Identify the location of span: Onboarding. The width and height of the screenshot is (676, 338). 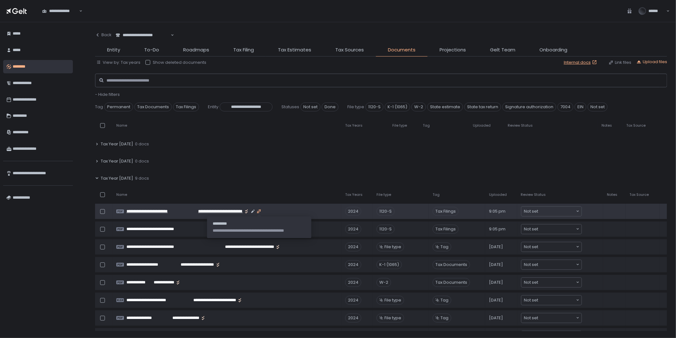
(553, 50).